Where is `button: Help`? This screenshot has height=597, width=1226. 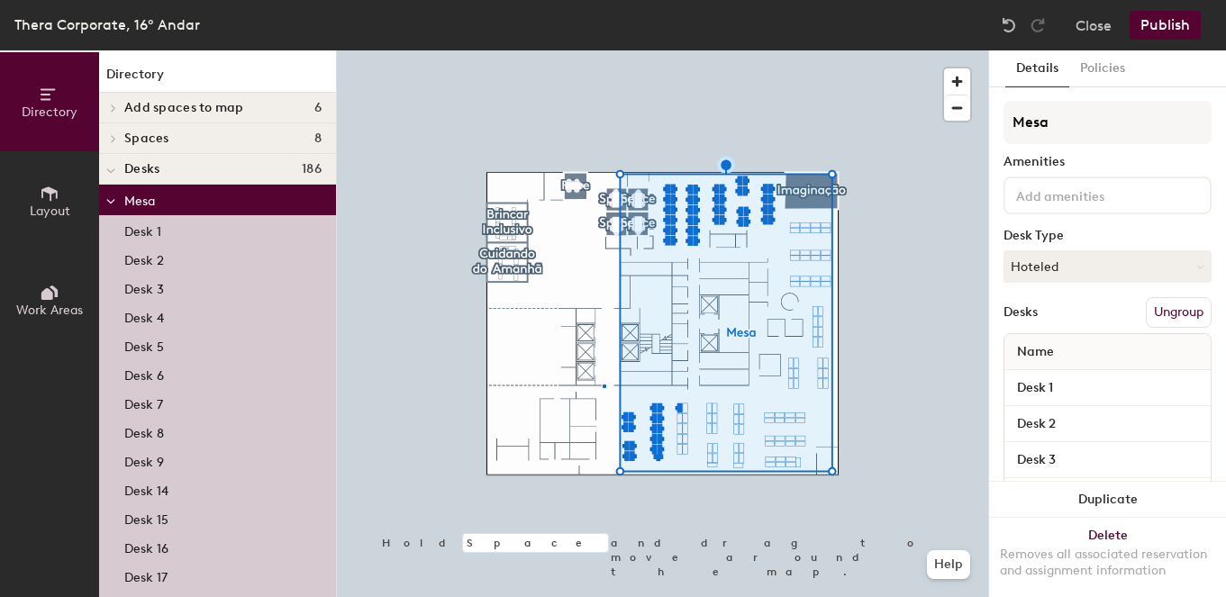
button: Help is located at coordinates (949, 565).